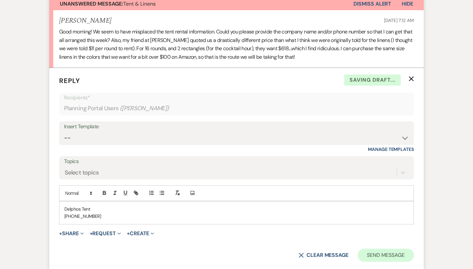 The height and width of the screenshot is (269, 473). Describe the element at coordinates (372, 80) in the screenshot. I see `span: Saving draft...` at that location.